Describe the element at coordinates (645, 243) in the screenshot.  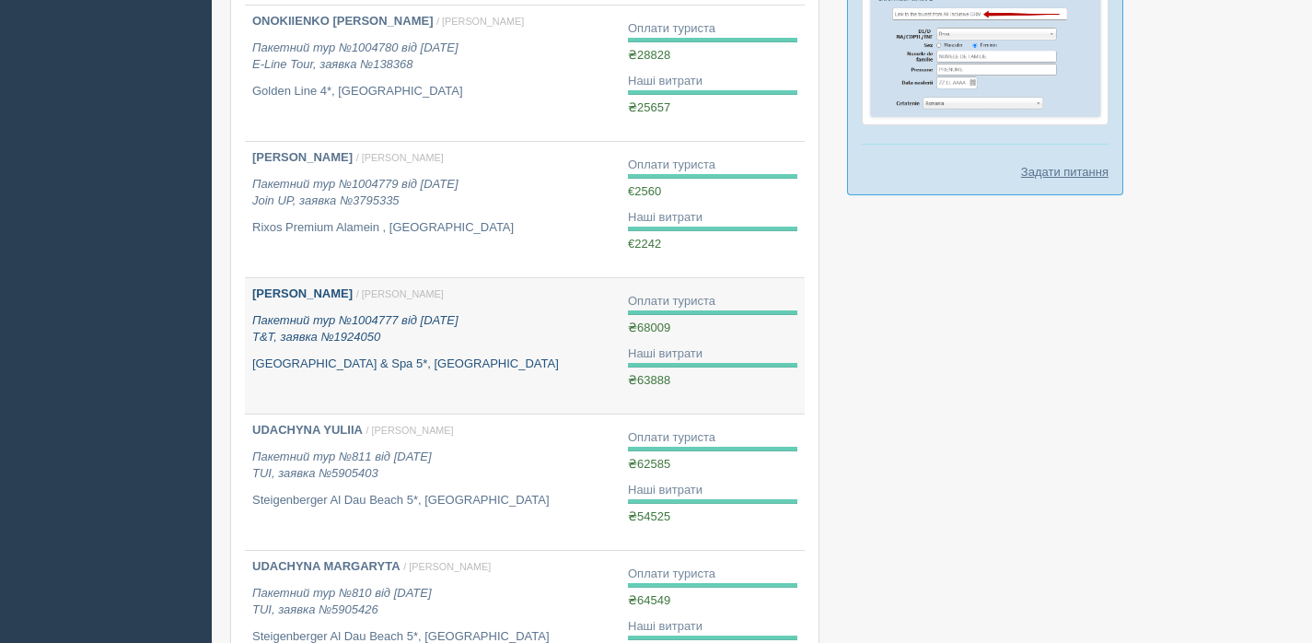
I see `span: €2242` at that location.